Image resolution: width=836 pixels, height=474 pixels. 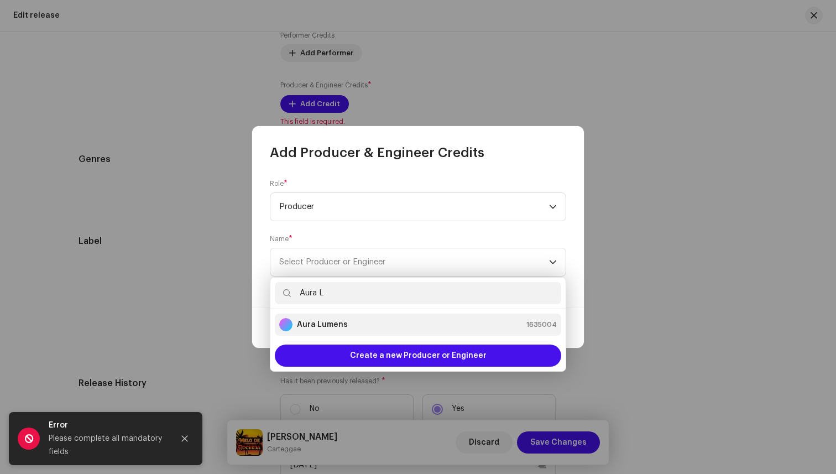 I want to click on span: Create a new Producer or Engineer, so click(x=418, y=355).